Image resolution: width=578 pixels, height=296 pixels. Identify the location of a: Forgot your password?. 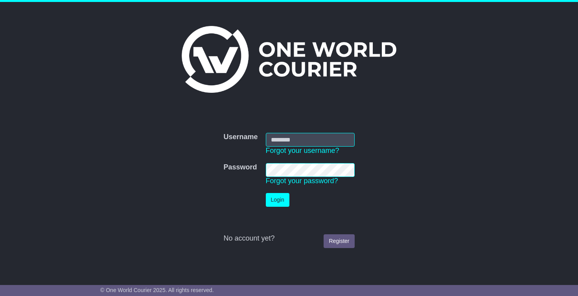
(302, 181).